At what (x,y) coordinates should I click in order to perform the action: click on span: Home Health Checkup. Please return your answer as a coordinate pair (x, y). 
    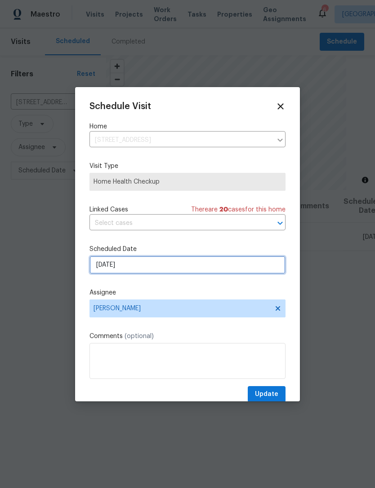
    Looking at the image, I should click on (187, 182).